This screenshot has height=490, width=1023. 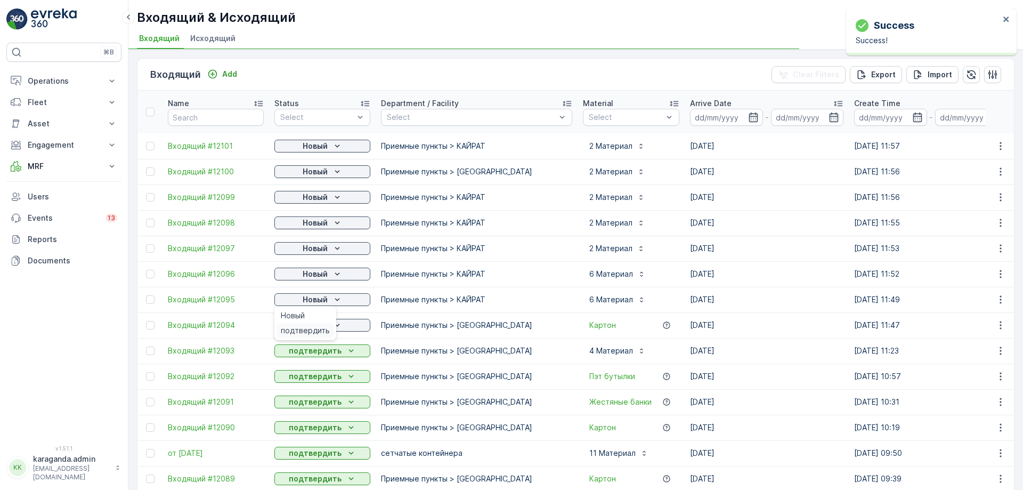 What do you see at coordinates (72, 239) in the screenshot?
I see `p: Reports` at bounding box center [72, 239].